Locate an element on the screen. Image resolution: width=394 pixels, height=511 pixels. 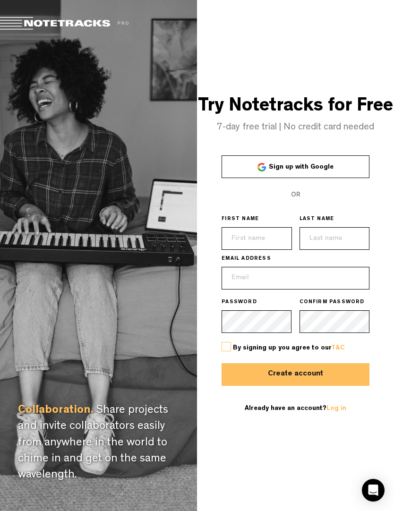
span: PASSWORD is located at coordinates (239, 303).